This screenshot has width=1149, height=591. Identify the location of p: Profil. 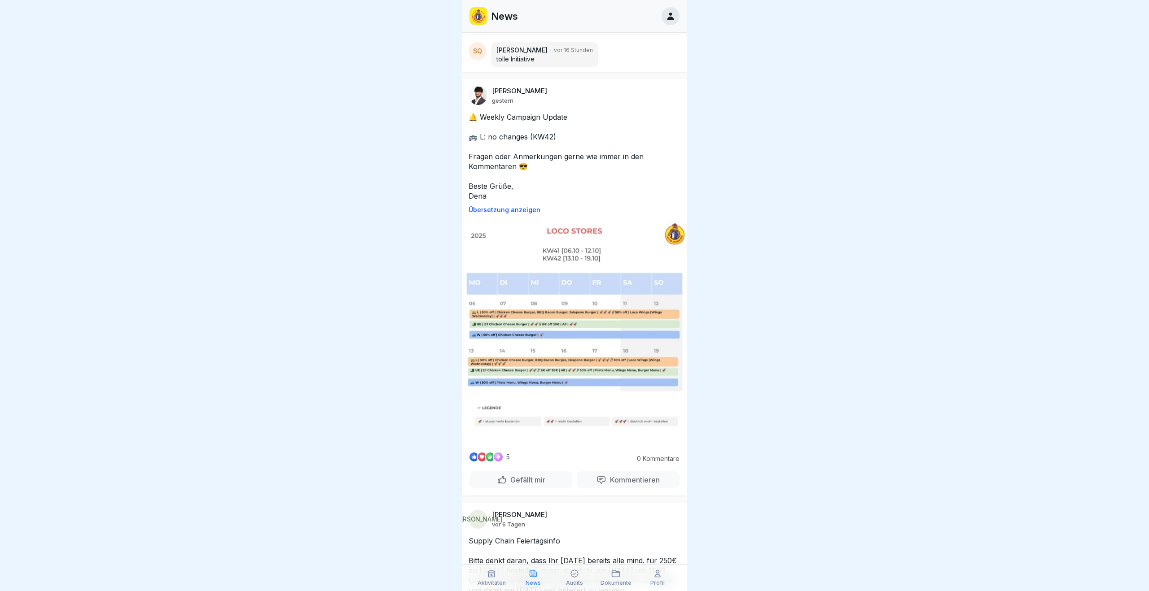
(657, 583).